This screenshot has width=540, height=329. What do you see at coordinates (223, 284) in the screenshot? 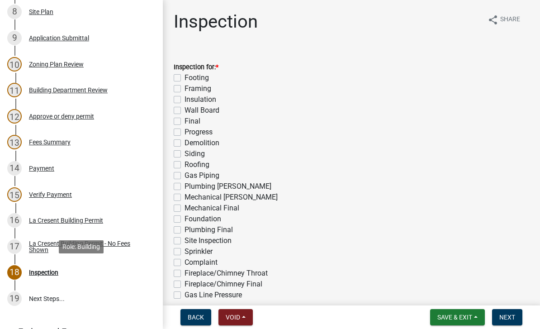
I see `label: Fireplace/Chimney Final` at bounding box center [223, 284].